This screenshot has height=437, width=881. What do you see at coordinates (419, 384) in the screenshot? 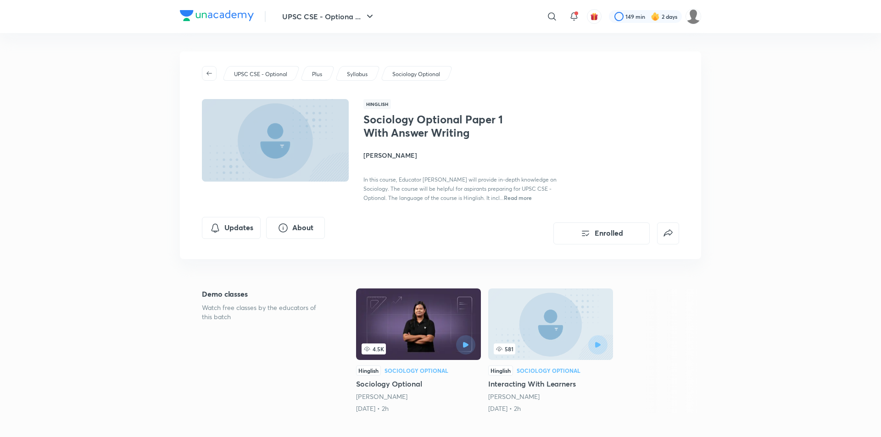
I see `h5: Sociology Optional` at bounding box center [419, 384].